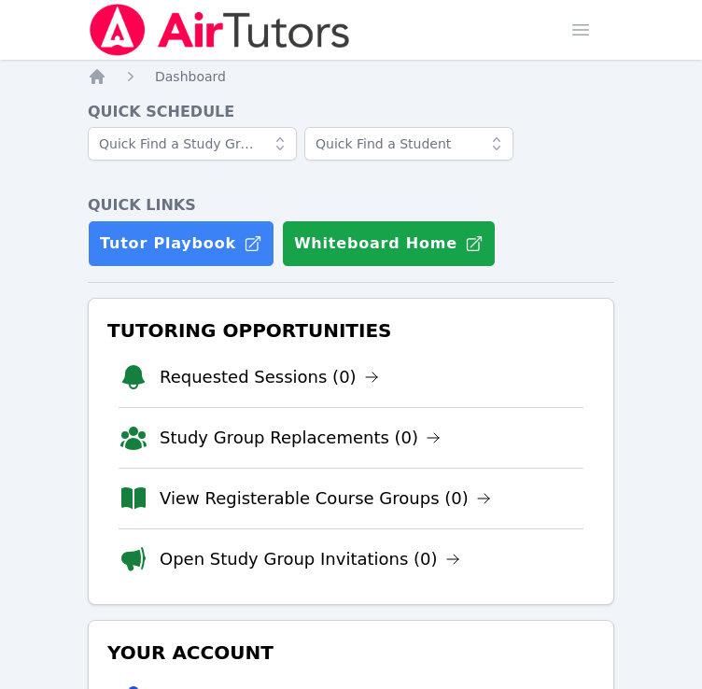 The image size is (702, 689). Describe the element at coordinates (310, 559) in the screenshot. I see `a: Open Study Group Invitations (0)` at that location.